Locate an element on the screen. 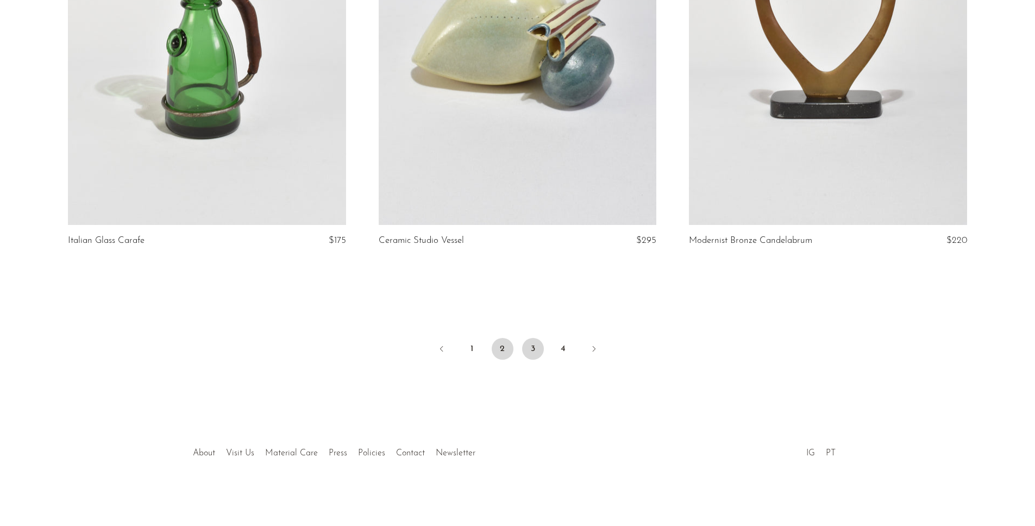 This screenshot has height=526, width=1035. a: Modernist Bronze Candelabrum is located at coordinates (751, 241).